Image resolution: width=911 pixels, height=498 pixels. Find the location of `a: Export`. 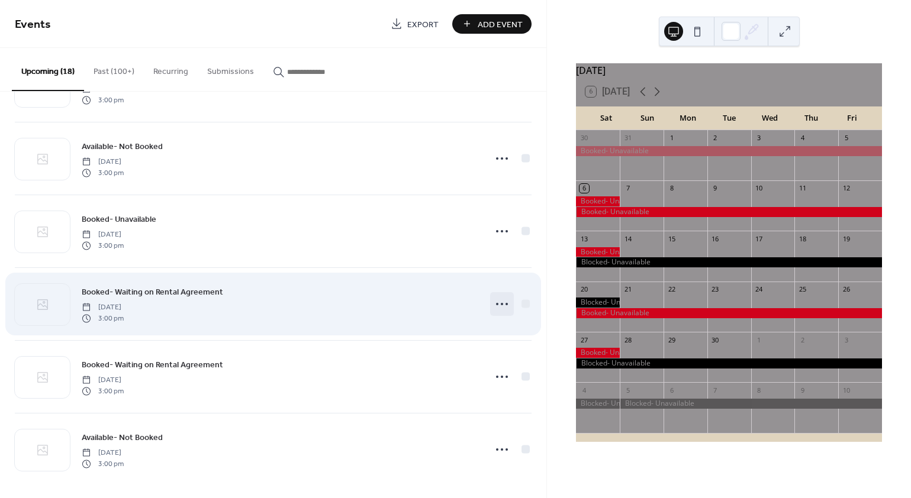

a: Export is located at coordinates (414, 24).